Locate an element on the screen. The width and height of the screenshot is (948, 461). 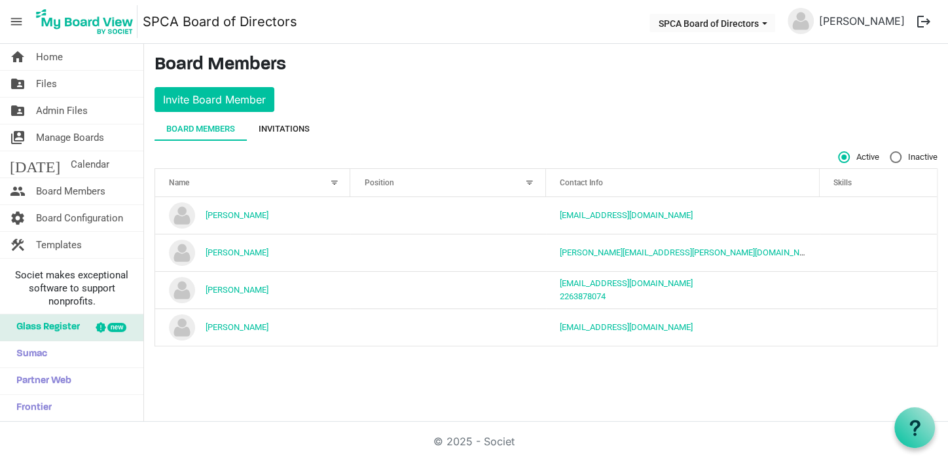
td: d.levac@rogers.com is template cell column header Contact Info is located at coordinates (683, 252).